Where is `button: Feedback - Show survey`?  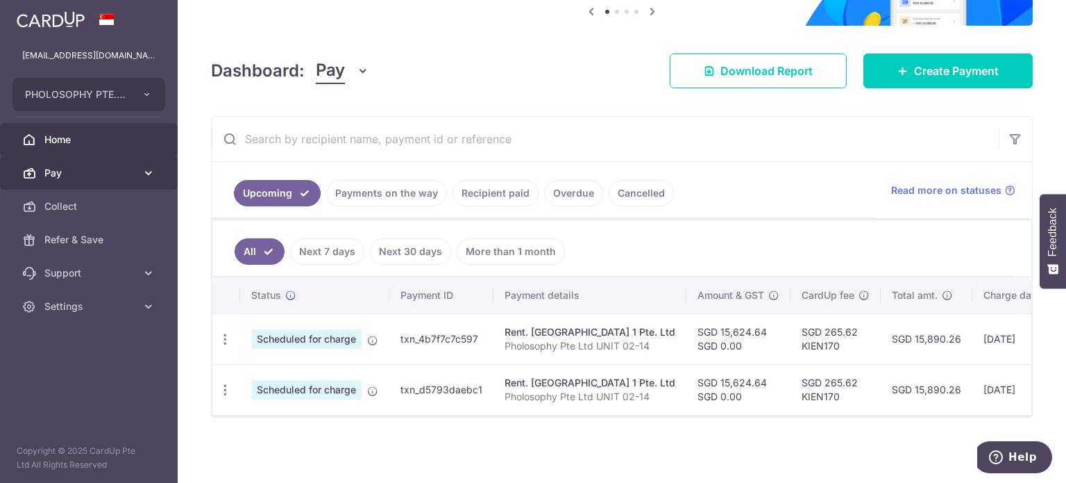 button: Feedback - Show survey is located at coordinates (1053, 241).